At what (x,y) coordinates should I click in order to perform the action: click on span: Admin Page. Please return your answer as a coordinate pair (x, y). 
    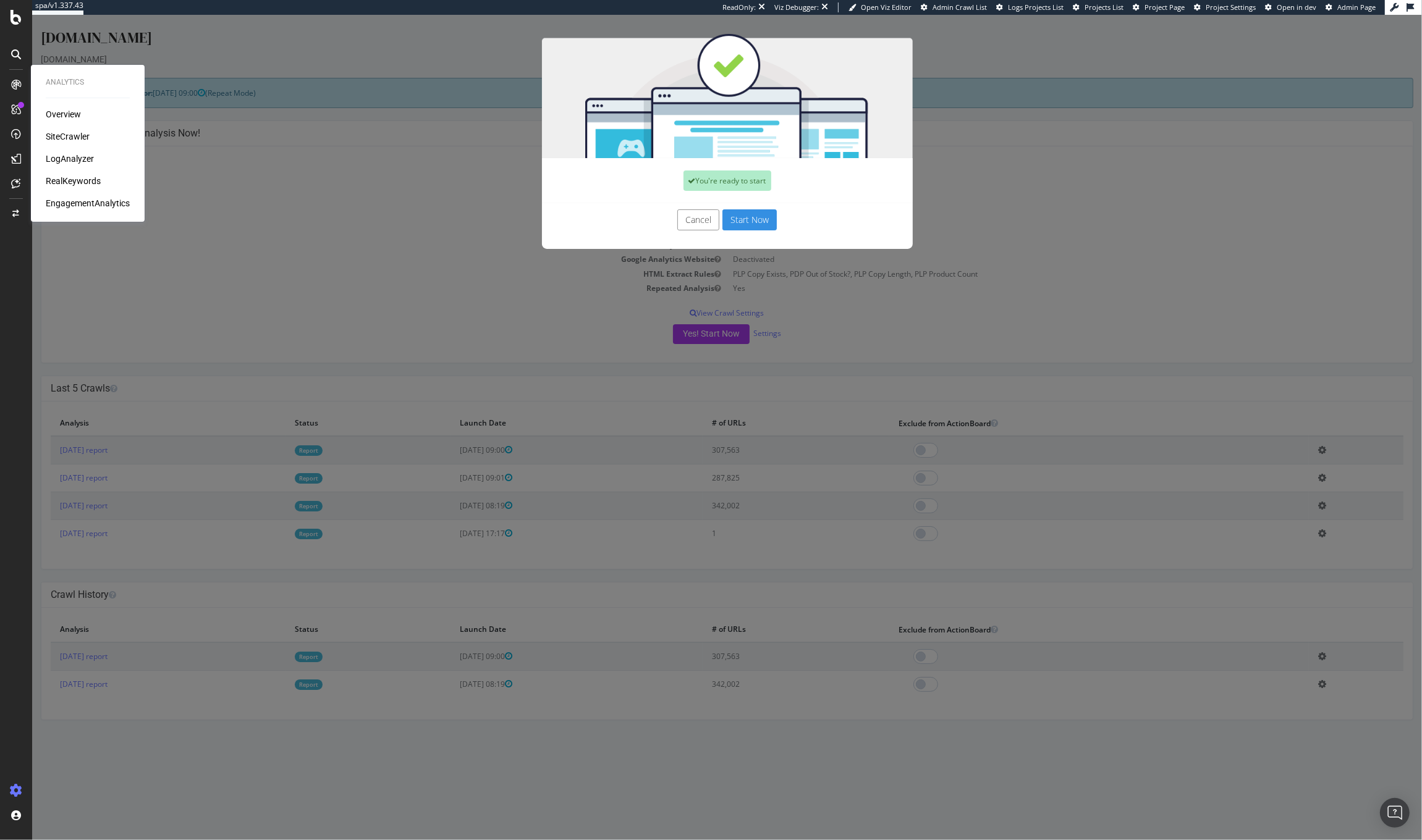
    Looking at the image, I should click on (1357, 6).